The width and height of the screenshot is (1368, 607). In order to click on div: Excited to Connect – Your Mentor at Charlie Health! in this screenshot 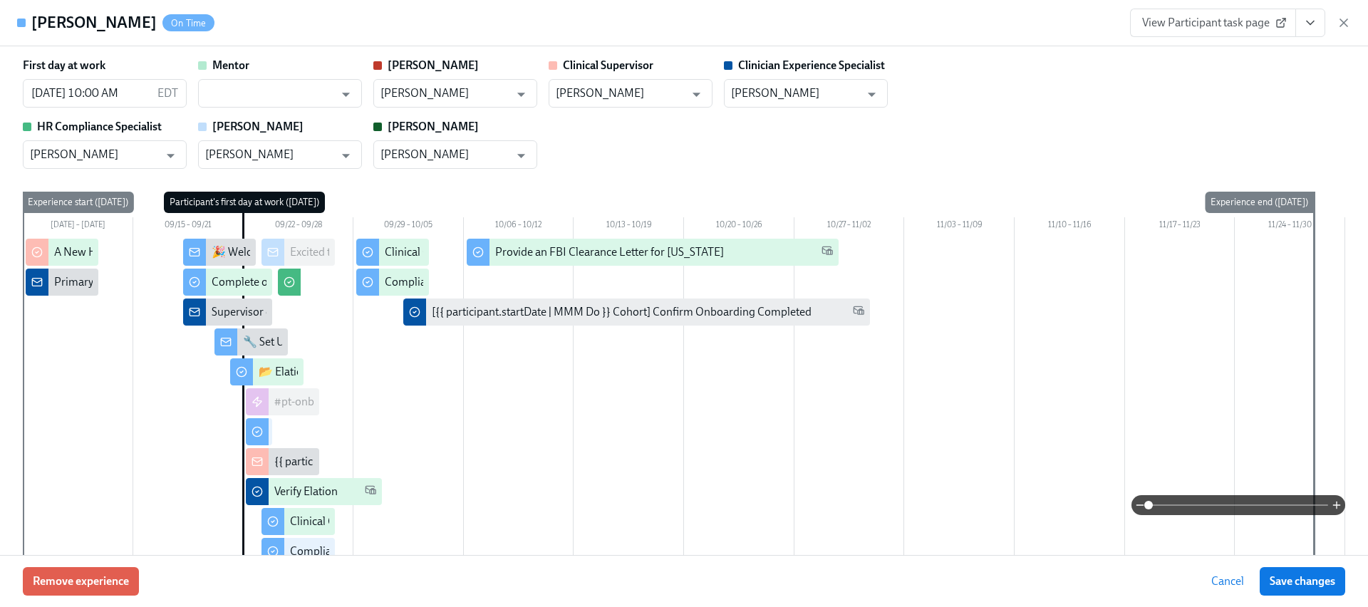, I will do `click(413, 252)`.